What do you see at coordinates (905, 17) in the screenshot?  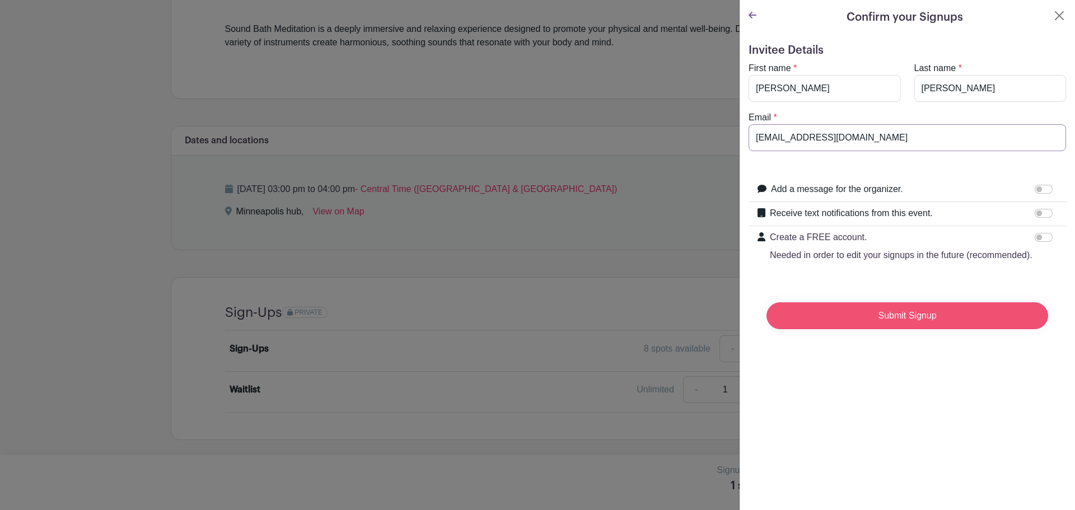 I see `h5: Confirm your Signups` at bounding box center [905, 17].